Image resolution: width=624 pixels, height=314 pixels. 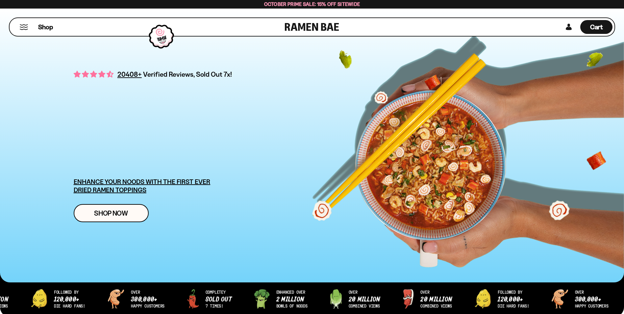 What do you see at coordinates (188, 74) in the screenshot?
I see `span: Verified Reviews, Sold Out 7x!` at bounding box center [188, 74].